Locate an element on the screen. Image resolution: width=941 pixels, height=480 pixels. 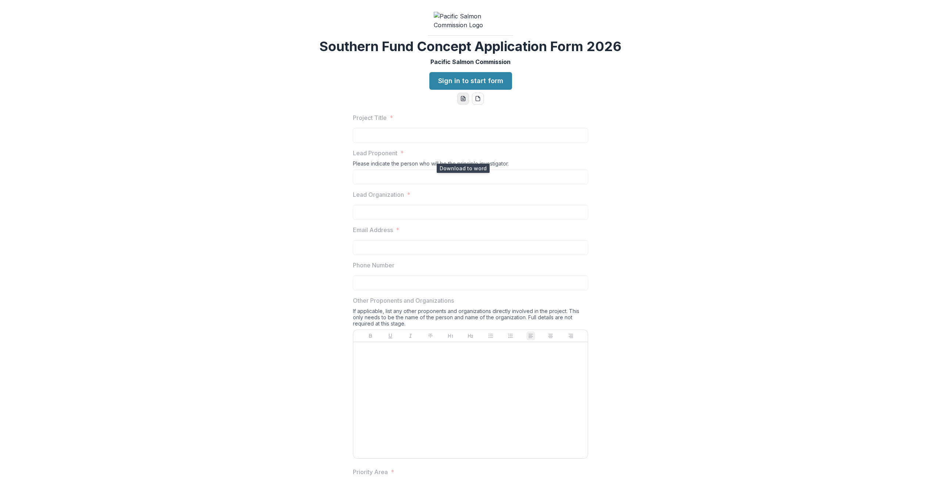
button: Heading 1 is located at coordinates (451, 336).